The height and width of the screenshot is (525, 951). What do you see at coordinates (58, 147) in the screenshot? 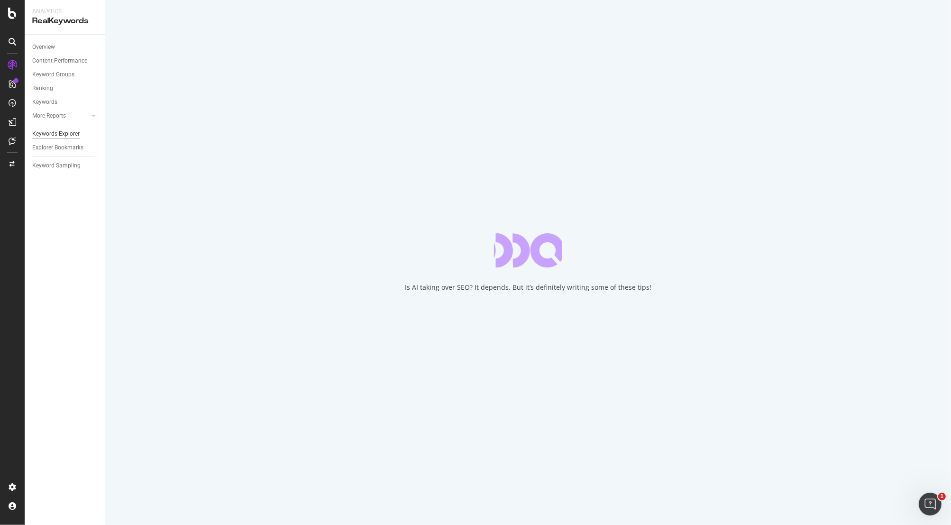
I see `div: Explorer Bookmarks` at bounding box center [58, 147].